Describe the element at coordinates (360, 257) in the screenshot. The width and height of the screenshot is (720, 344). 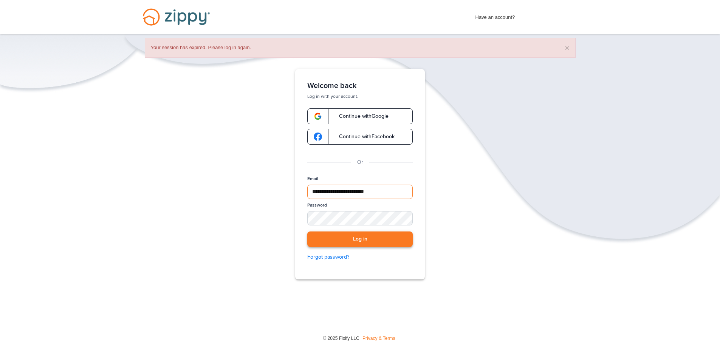
I see `a: Forgot password?` at that location.